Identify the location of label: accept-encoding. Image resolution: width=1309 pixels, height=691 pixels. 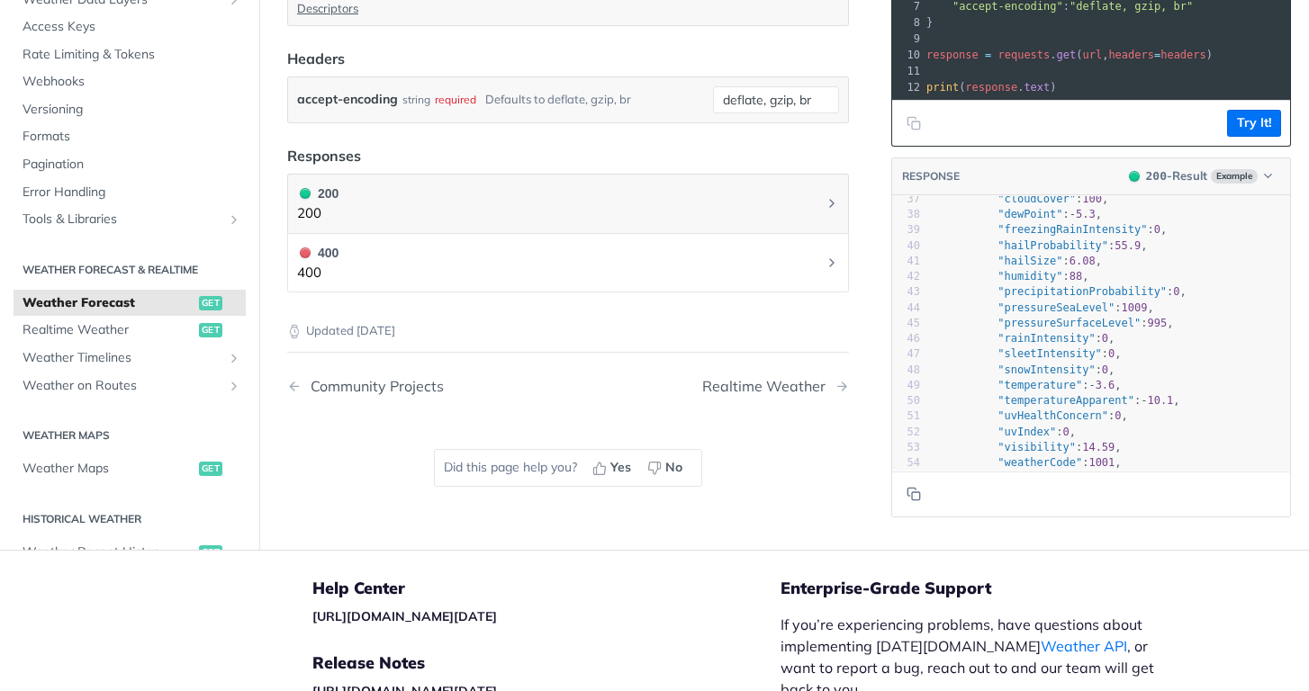
(347, 99).